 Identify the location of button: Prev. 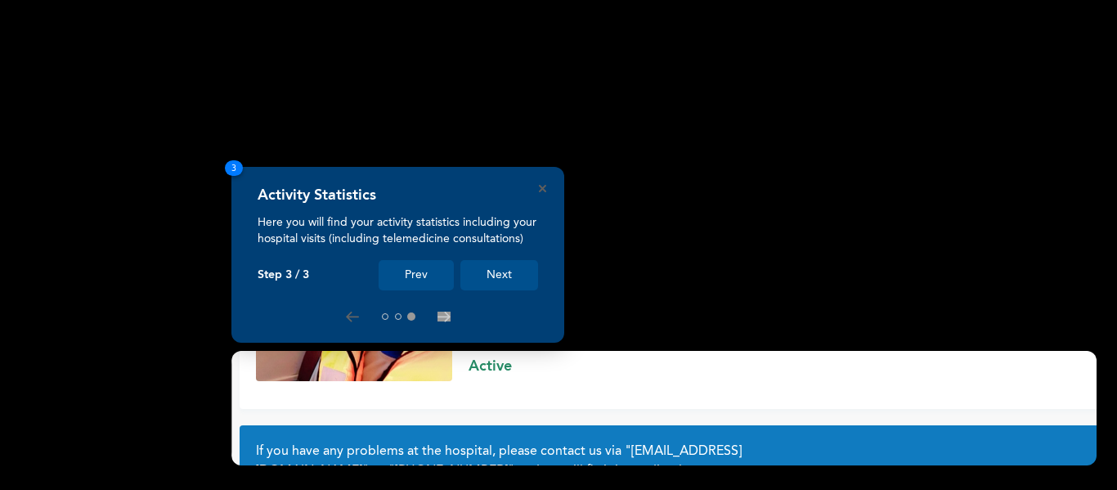
(416, 275).